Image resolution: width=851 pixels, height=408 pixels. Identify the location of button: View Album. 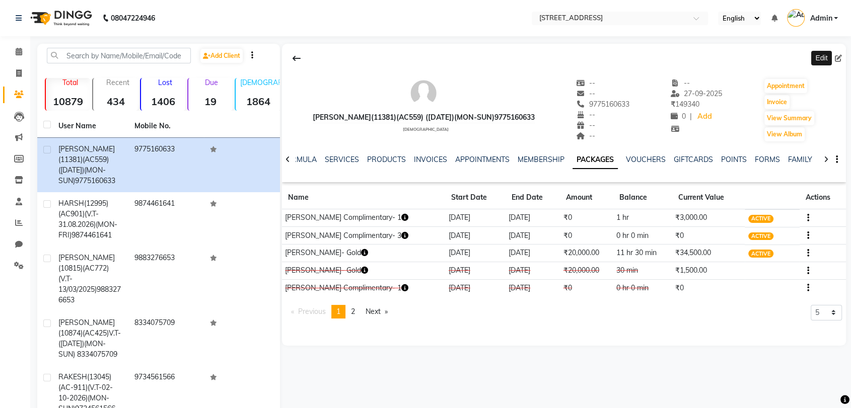
(784, 134).